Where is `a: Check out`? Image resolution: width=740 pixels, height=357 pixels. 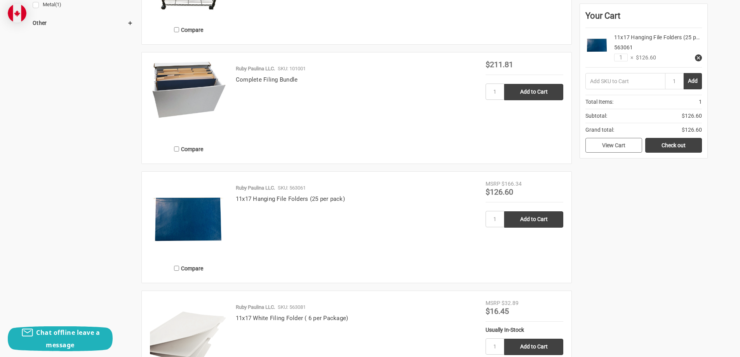
a: Check out is located at coordinates (674, 145).